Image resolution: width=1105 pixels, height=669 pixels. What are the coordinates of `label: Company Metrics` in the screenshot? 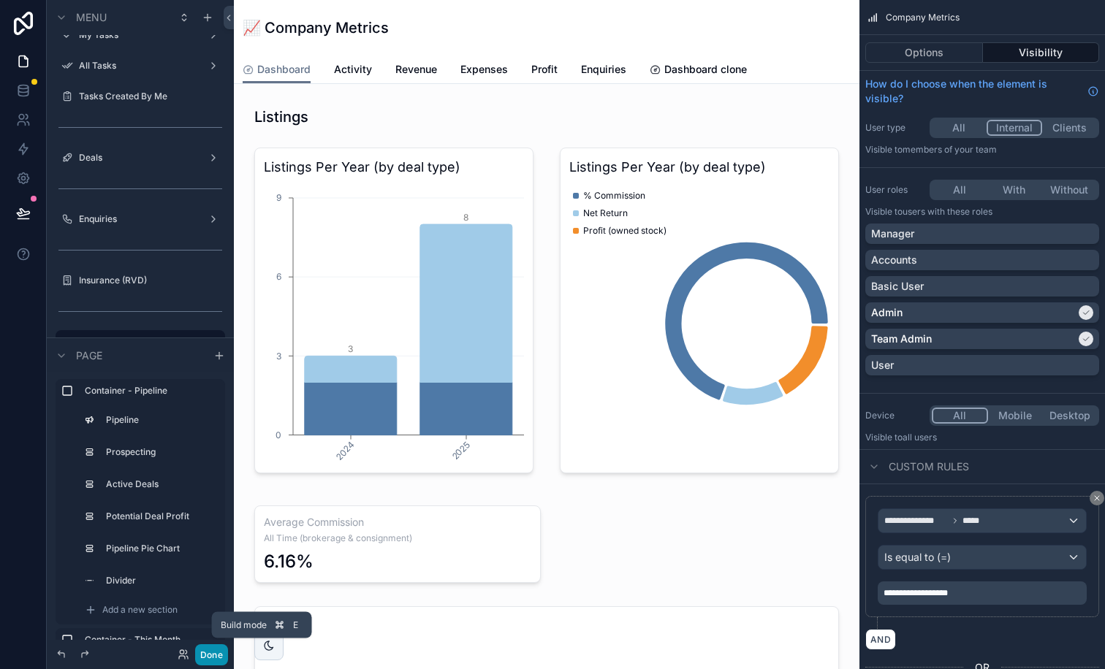 It's located at (148, 342).